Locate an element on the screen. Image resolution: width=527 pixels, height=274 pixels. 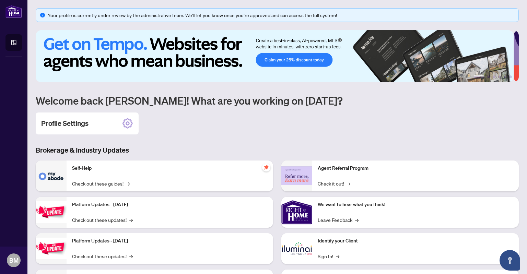
p: Agent Referral Program is located at coordinates (416, 168).